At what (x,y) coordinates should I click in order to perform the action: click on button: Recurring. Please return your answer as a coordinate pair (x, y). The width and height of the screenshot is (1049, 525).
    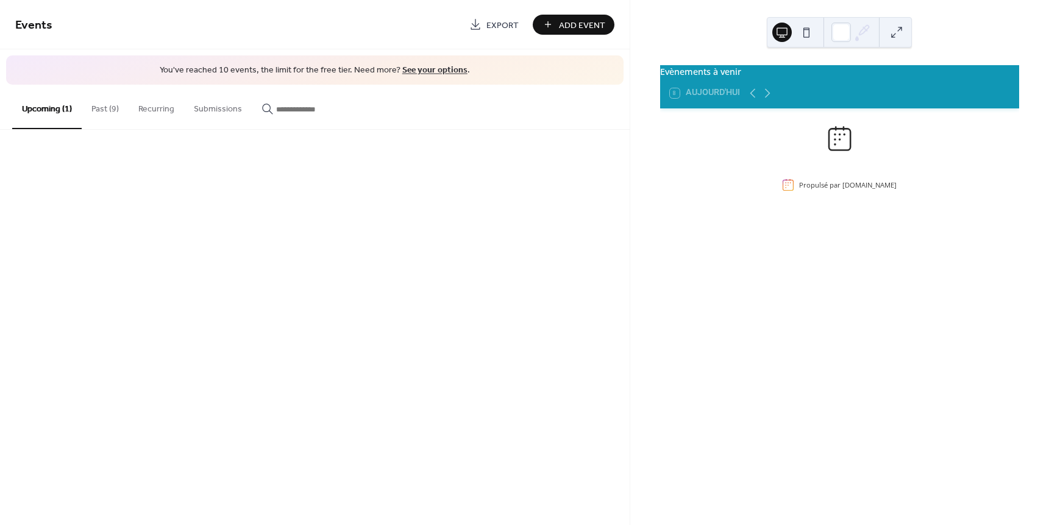
    Looking at the image, I should click on (156, 106).